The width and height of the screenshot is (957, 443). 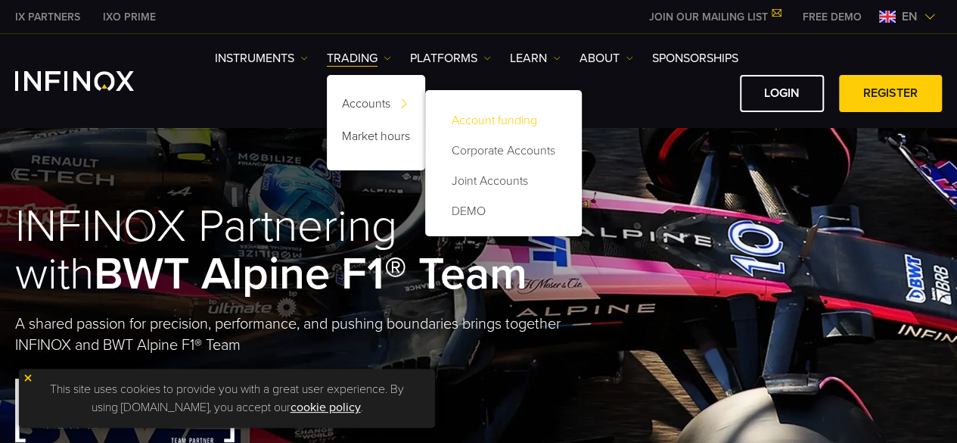 What do you see at coordinates (325, 407) in the screenshot?
I see `a: cookie policy` at bounding box center [325, 407].